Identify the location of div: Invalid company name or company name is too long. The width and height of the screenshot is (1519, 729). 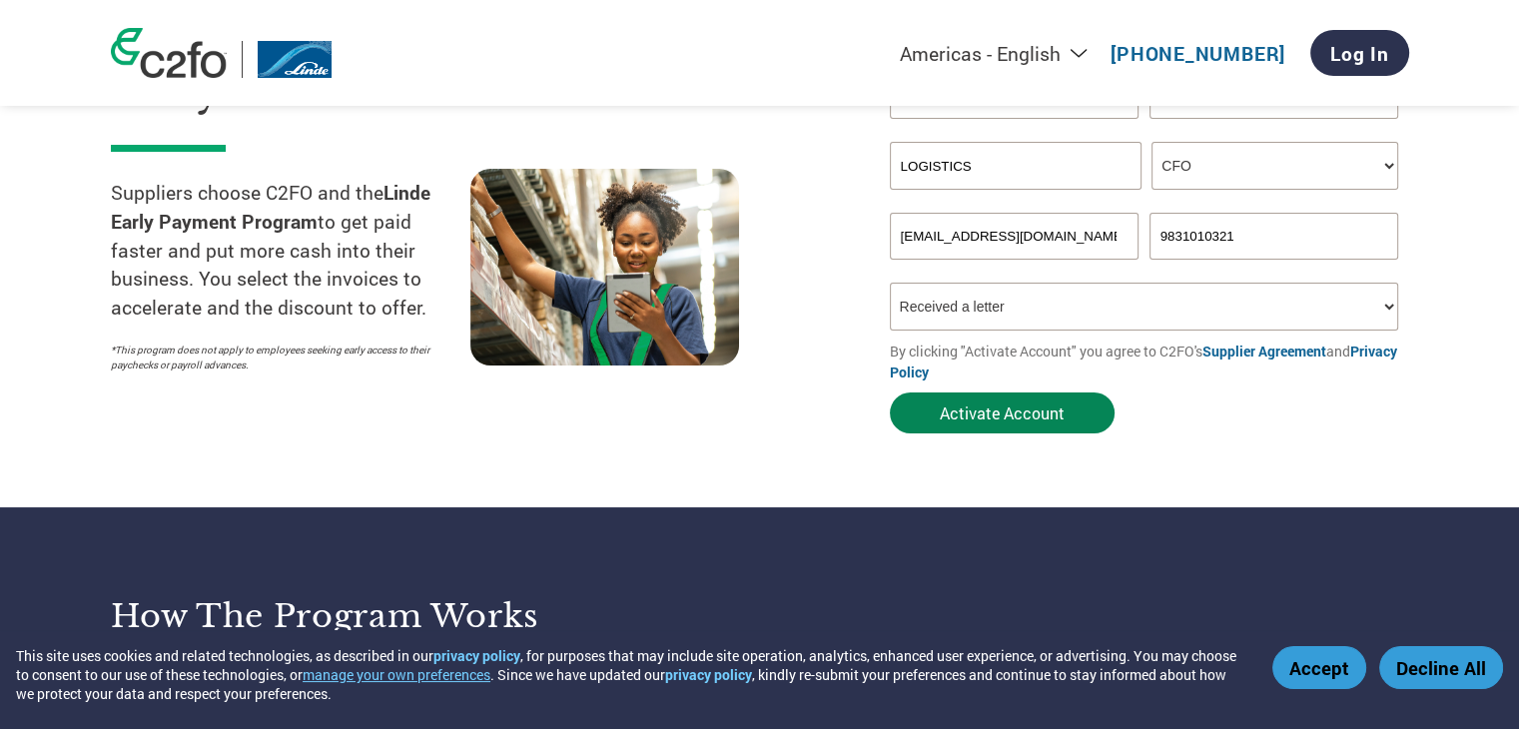
(1144, 198).